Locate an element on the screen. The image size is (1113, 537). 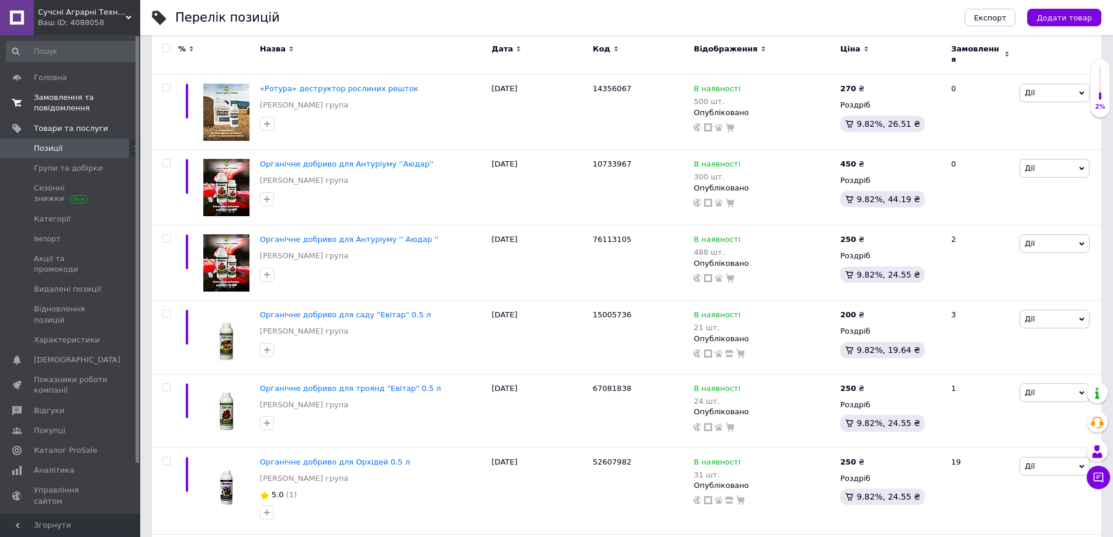
span: 15005736 is located at coordinates (612, 314).